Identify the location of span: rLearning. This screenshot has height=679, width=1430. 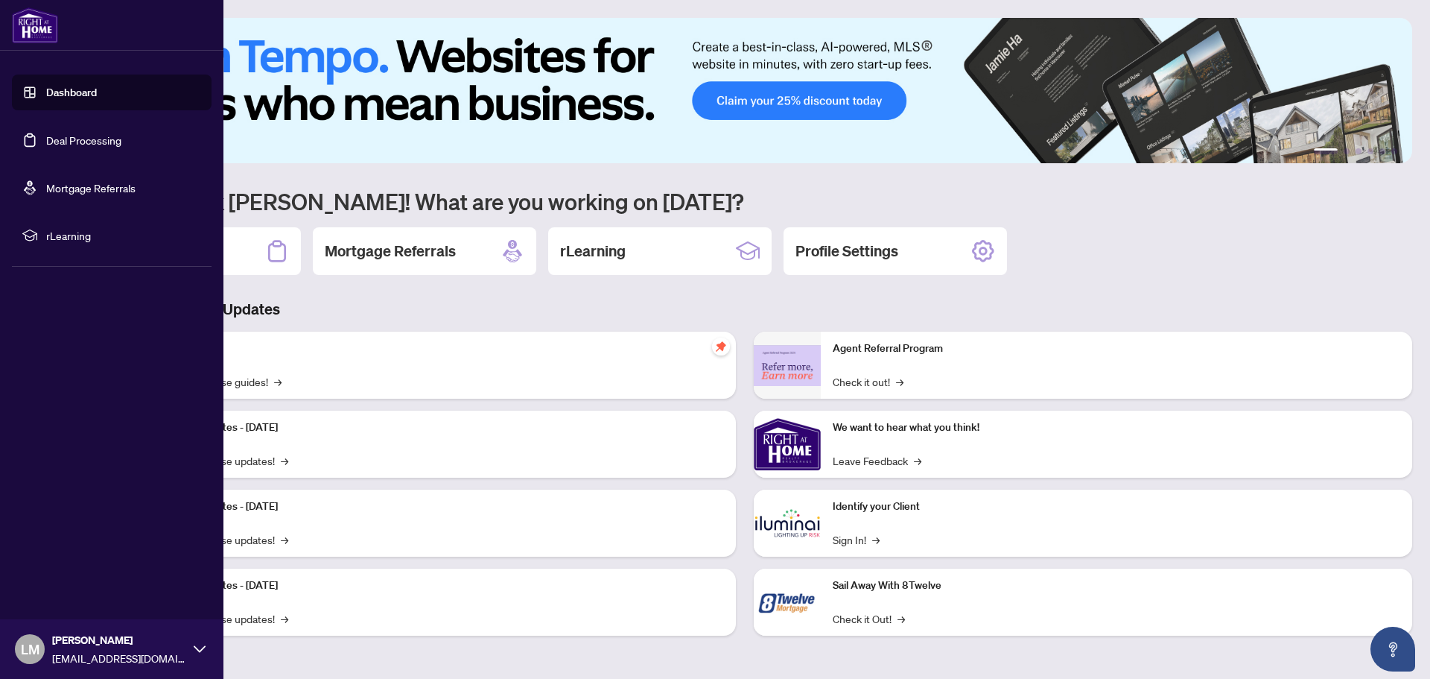
(124, 235).